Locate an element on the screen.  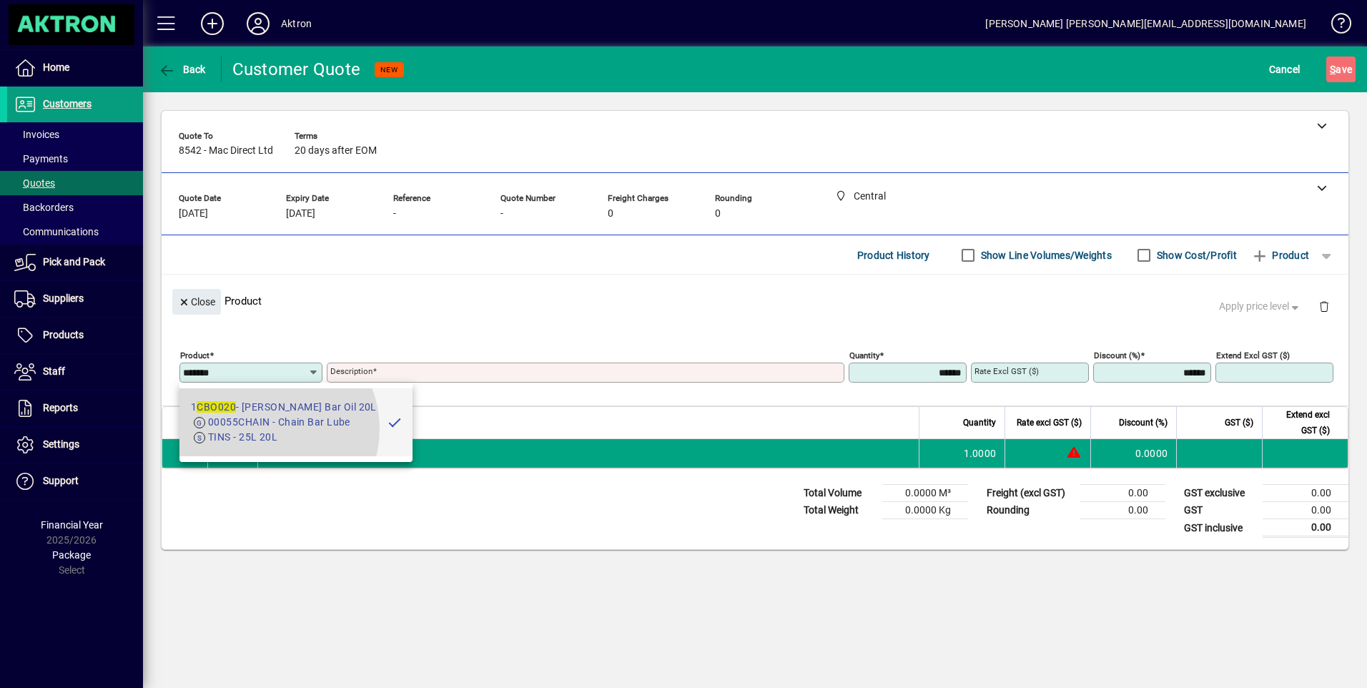
button: Cancel is located at coordinates (1285, 69).